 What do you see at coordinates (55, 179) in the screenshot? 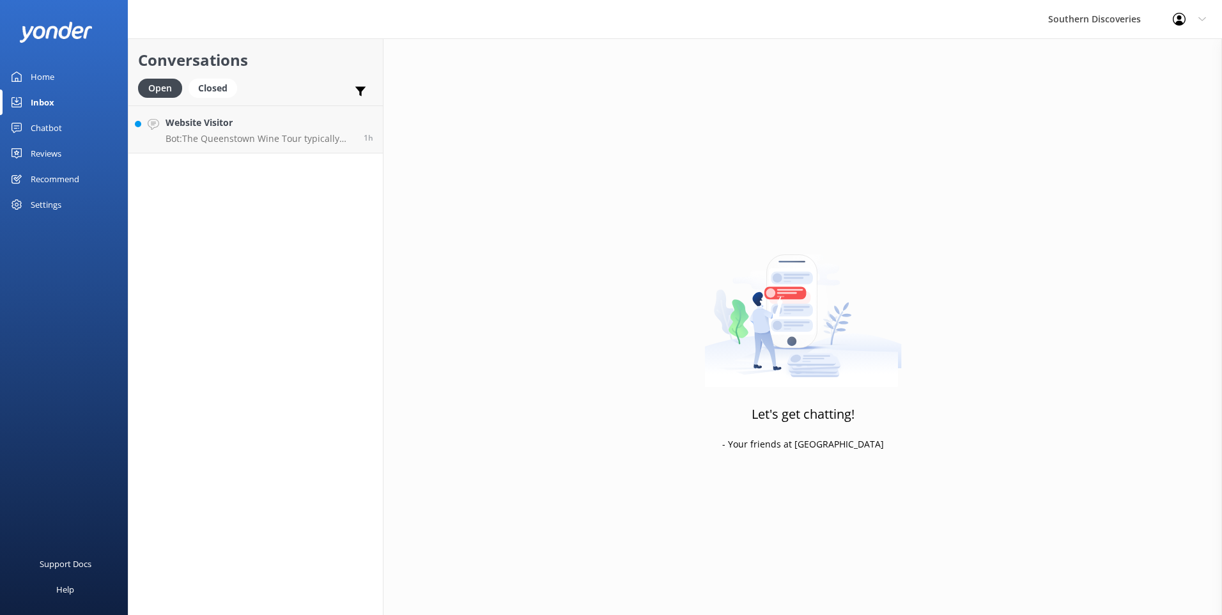
I see `div: Recommend` at bounding box center [55, 179].